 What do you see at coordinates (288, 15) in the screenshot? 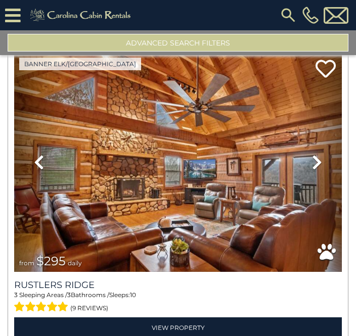
I see `img: search-regular.svg` at bounding box center [288, 15].